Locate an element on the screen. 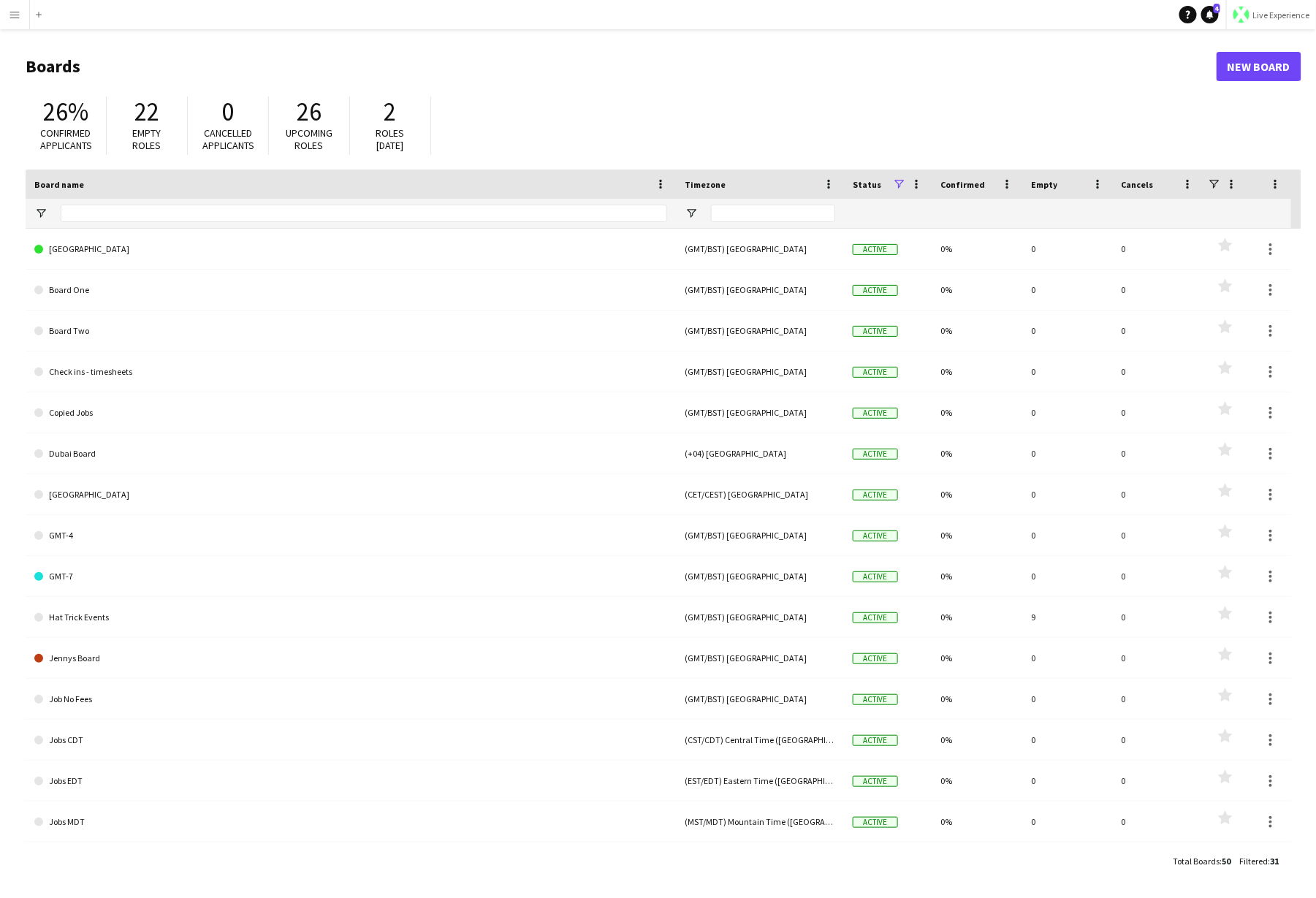 This screenshot has width=1316, height=898. div: 9 is located at coordinates (1068, 617).